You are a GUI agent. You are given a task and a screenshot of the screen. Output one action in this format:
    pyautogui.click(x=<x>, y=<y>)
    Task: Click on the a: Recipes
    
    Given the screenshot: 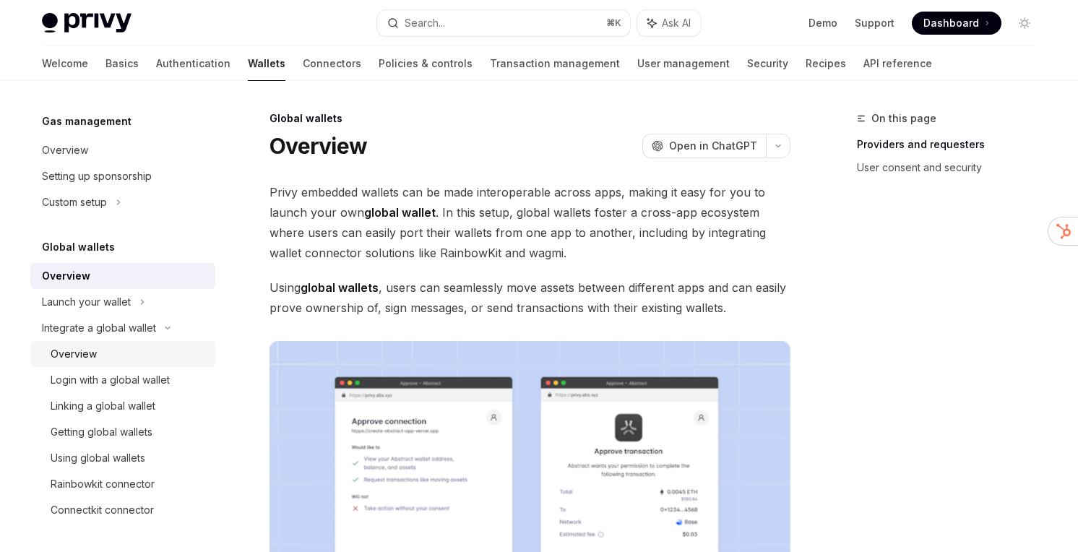 What is the action you would take?
    pyautogui.click(x=826, y=64)
    